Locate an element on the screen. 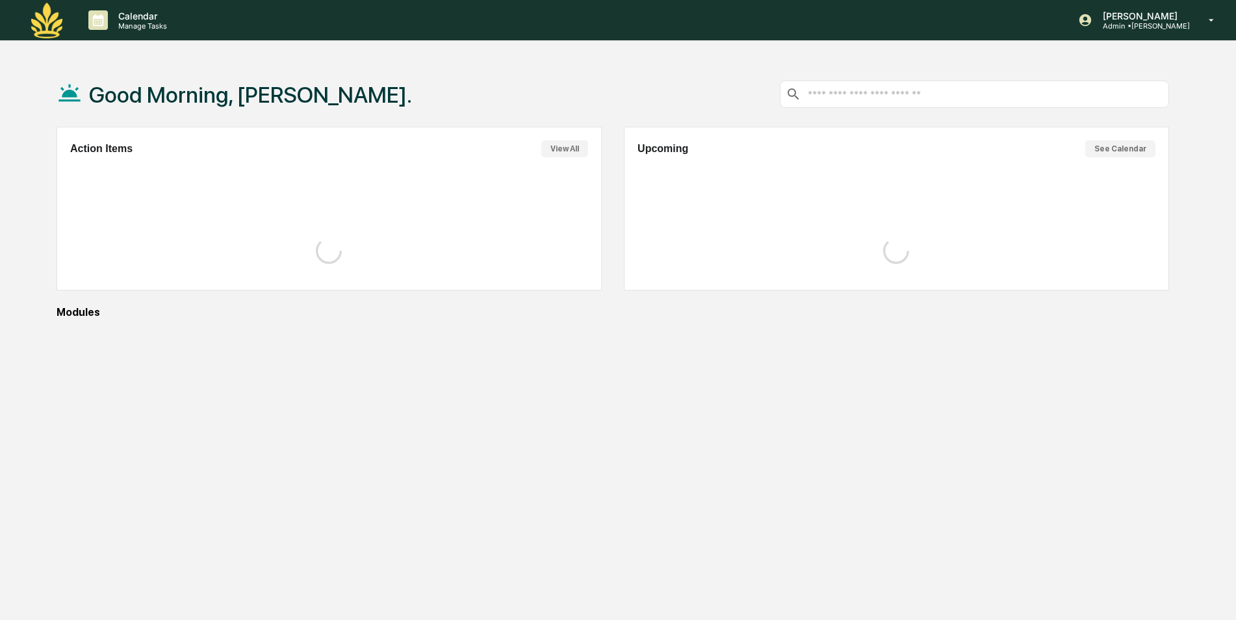 This screenshot has width=1236, height=620. img: logo is located at coordinates (47, 20).